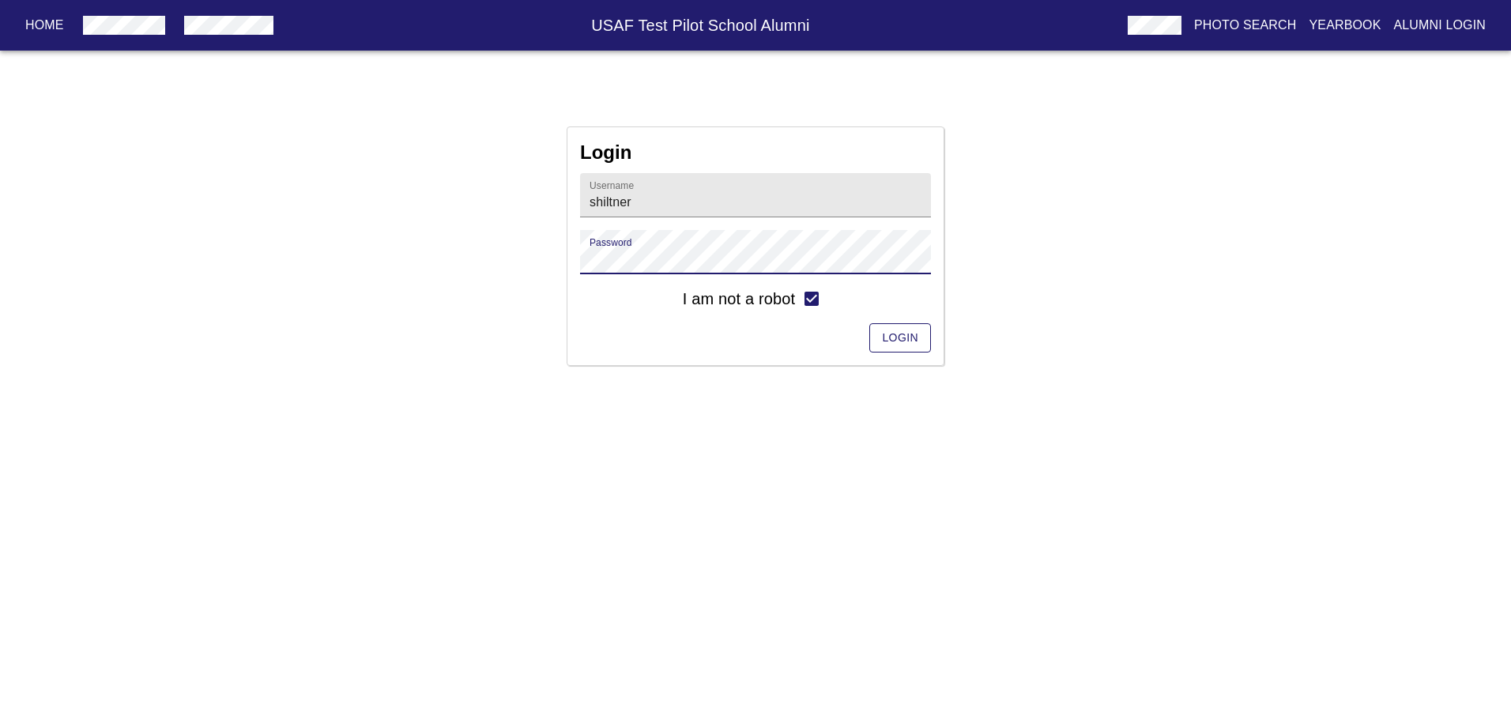 This screenshot has height=724, width=1511. Describe the element at coordinates (739, 299) in the screenshot. I see `h6: I am not a robot` at that location.